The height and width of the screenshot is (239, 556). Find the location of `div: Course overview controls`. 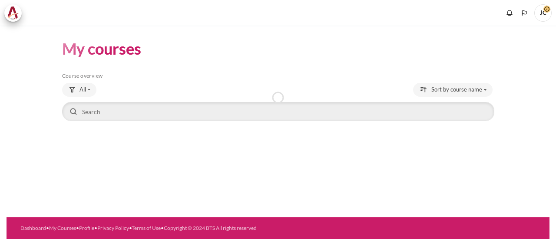

div: Course overview controls is located at coordinates (278, 103).